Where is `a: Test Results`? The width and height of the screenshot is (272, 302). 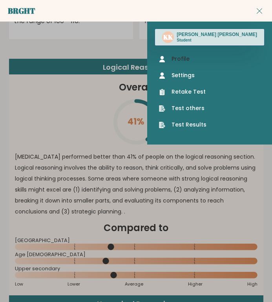
a: Test Results is located at coordinates (209, 125).